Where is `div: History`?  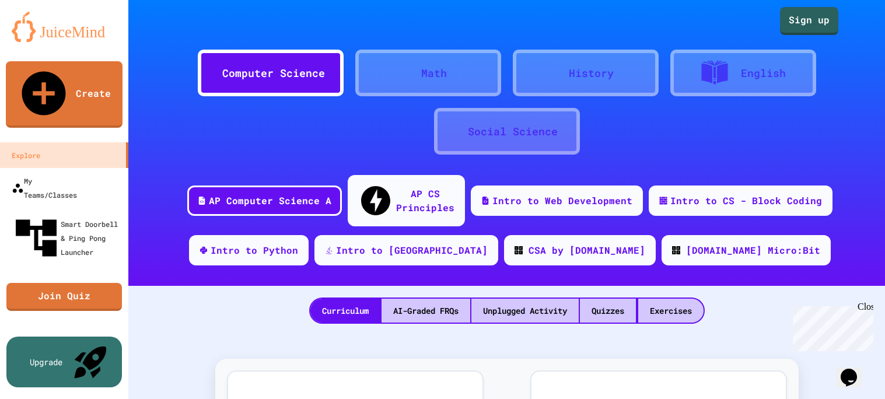
div: History is located at coordinates (591, 73).